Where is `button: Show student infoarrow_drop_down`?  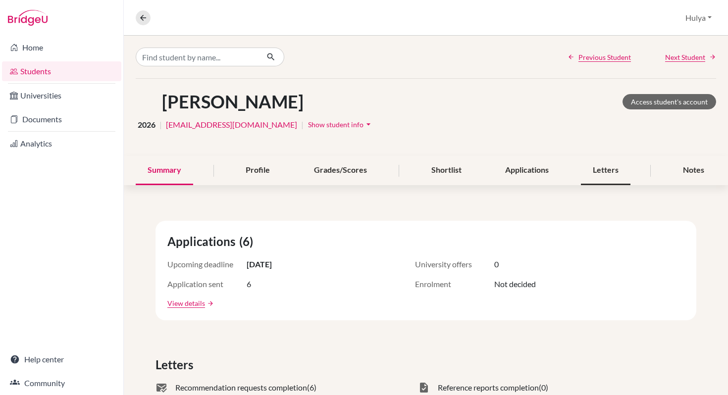
button: Show student infoarrow_drop_down is located at coordinates (341, 124).